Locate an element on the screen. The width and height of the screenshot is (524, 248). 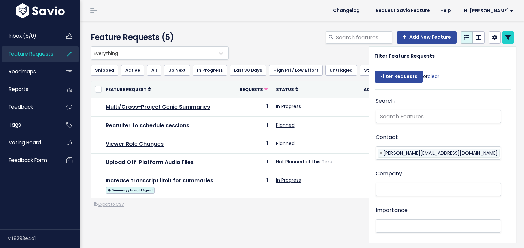
a: Untriaged is located at coordinates (341, 70).